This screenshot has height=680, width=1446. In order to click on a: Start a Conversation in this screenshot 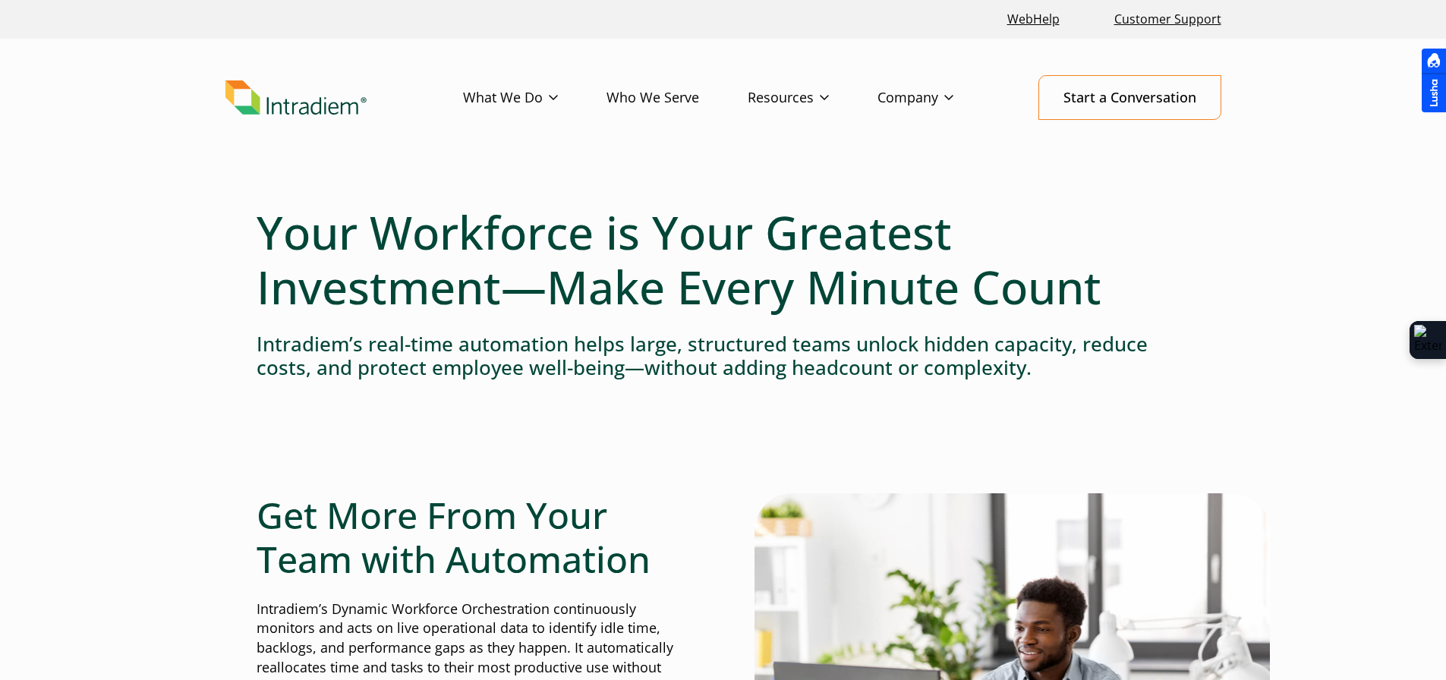, I will do `click(1129, 97)`.